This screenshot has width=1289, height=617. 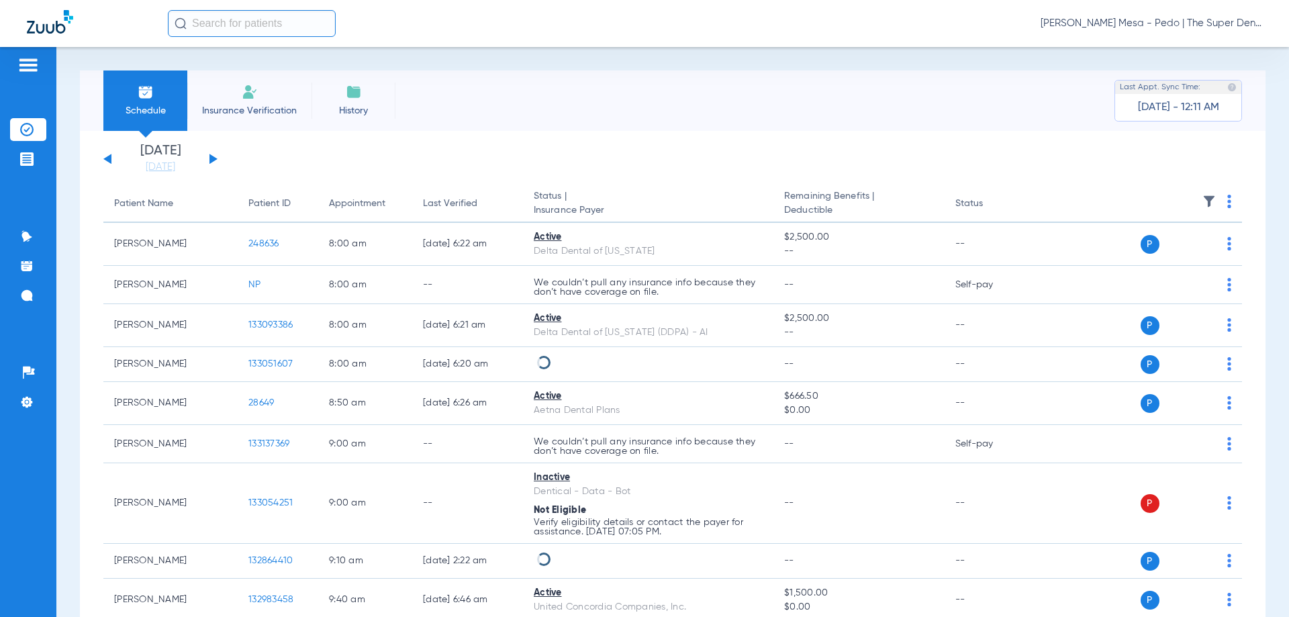 What do you see at coordinates (271, 561) in the screenshot?
I see `span: 132864410` at bounding box center [271, 561].